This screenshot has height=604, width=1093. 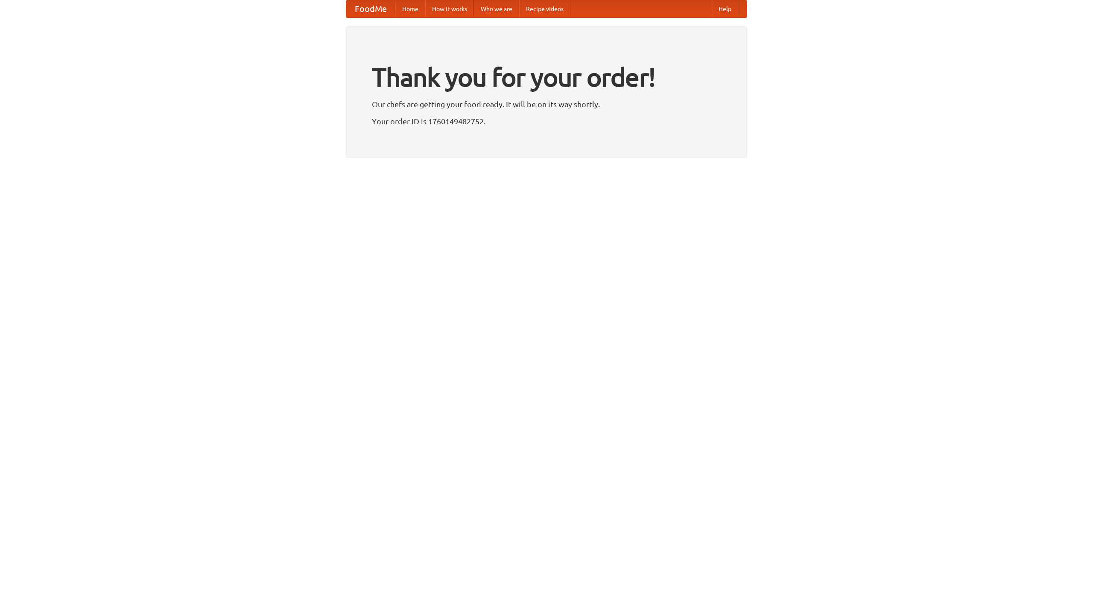 What do you see at coordinates (725, 9) in the screenshot?
I see `a: Help` at bounding box center [725, 9].